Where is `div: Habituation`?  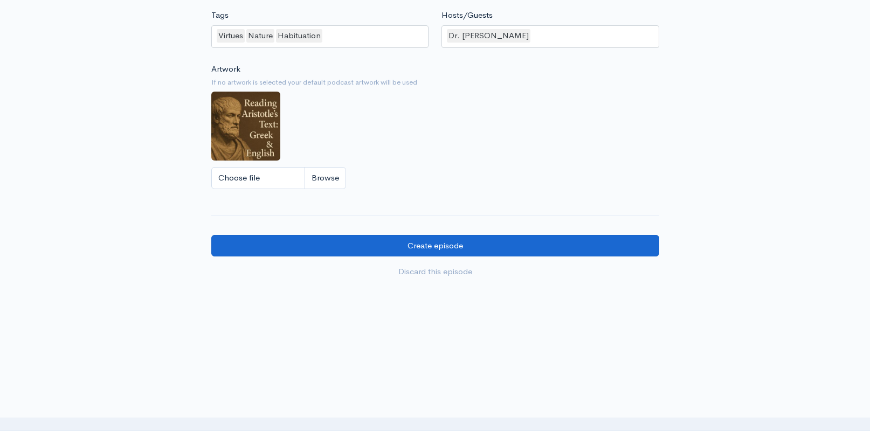
div: Habituation is located at coordinates (299, 36).